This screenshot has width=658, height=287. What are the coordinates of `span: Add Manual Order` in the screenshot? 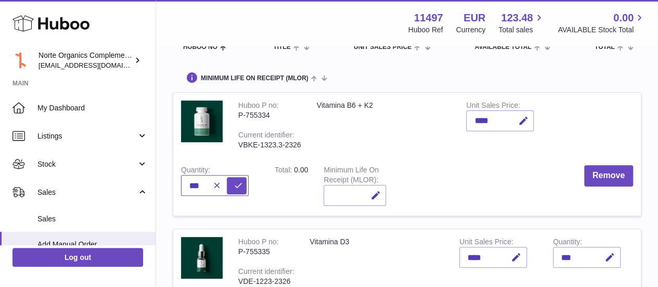 It's located at (93, 244).